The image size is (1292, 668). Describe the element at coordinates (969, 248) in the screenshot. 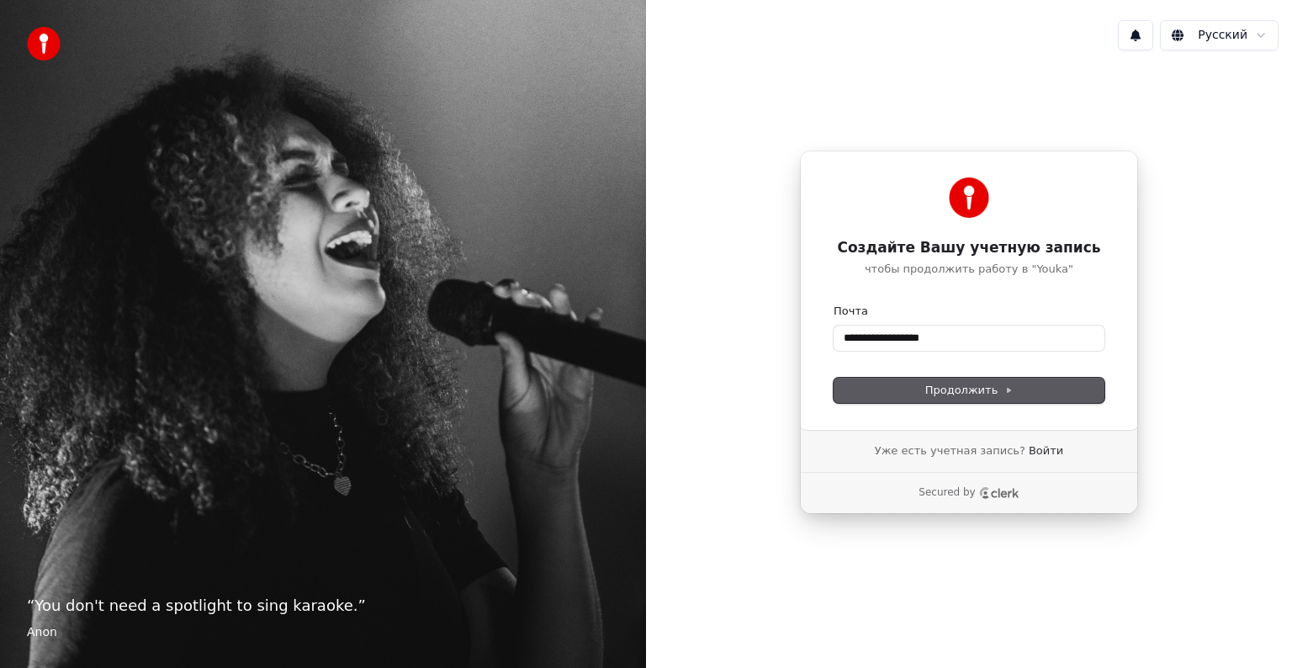

I see `h1: Создайте Вашу учетную запись` at that location.